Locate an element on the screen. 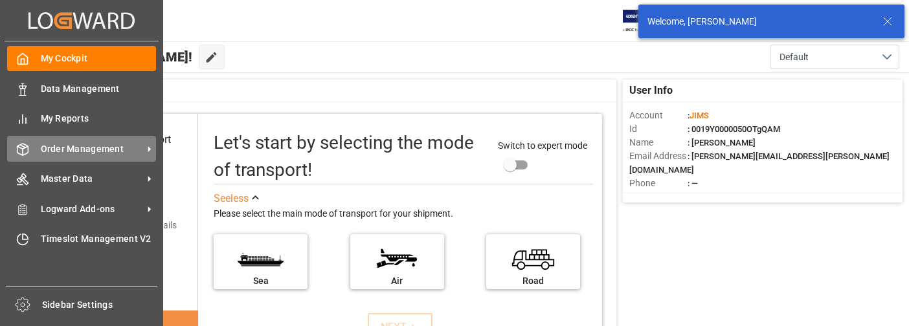  div: Sea is located at coordinates (260, 281).